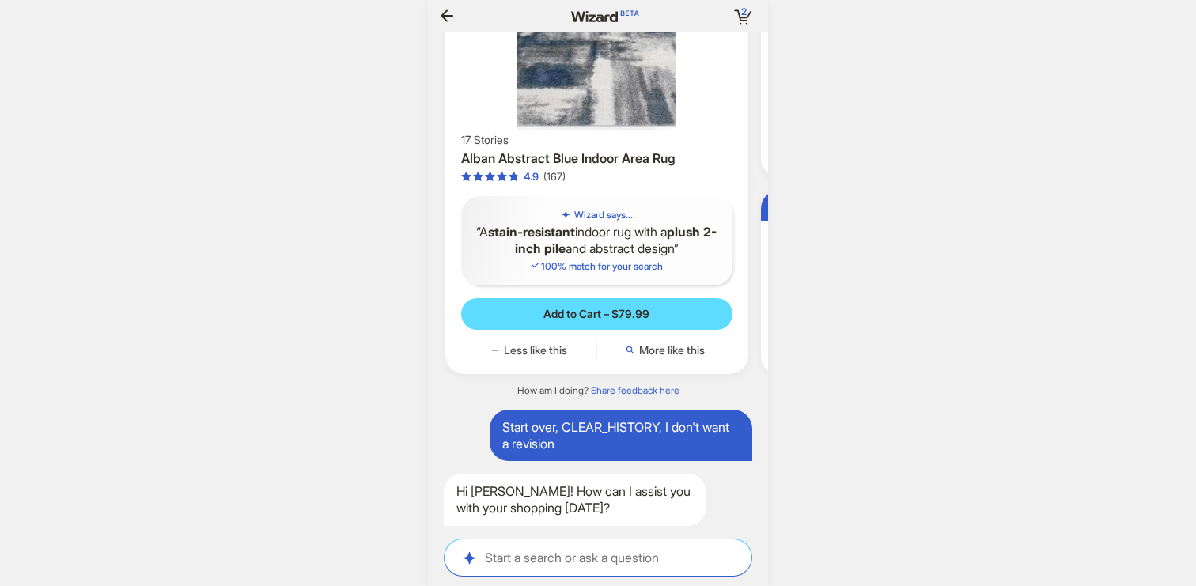  Describe the element at coordinates (603, 215) in the screenshot. I see `h5: Wizard says...` at that location.